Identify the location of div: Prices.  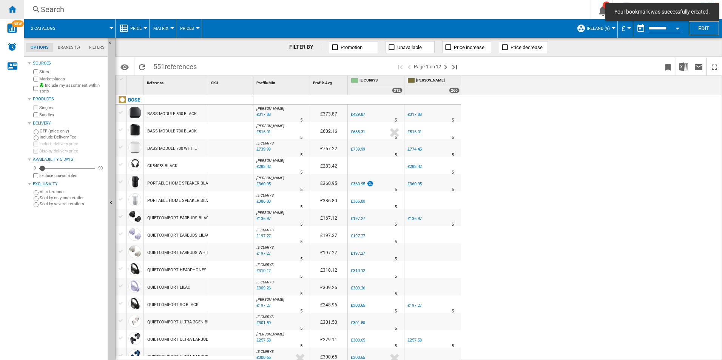
(189, 28).